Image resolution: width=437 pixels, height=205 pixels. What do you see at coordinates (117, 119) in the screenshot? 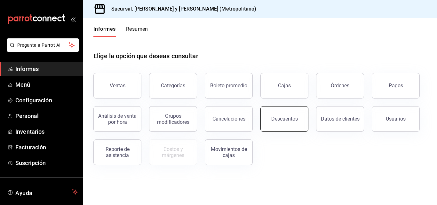
I see `font: Análisis de venta por hora` at bounding box center [117, 119].